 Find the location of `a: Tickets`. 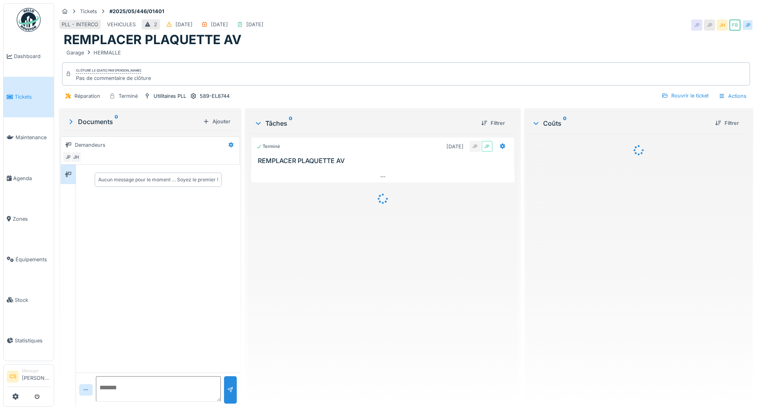

a: Tickets is located at coordinates (29, 97).